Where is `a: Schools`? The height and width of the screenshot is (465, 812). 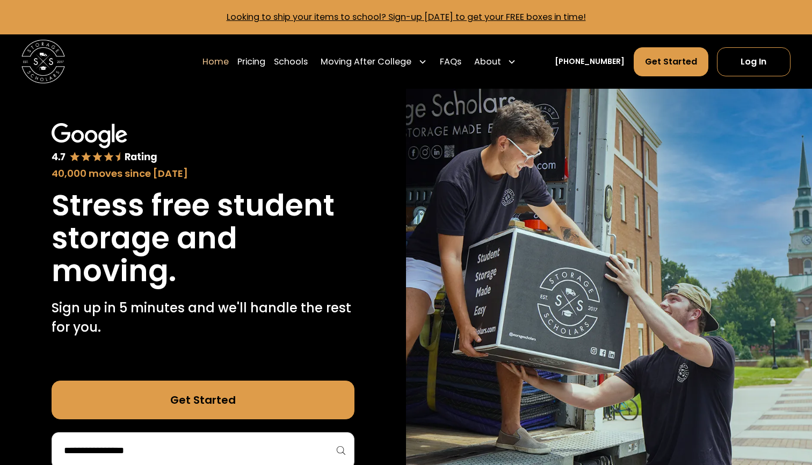
a: Schools is located at coordinates (291, 62).